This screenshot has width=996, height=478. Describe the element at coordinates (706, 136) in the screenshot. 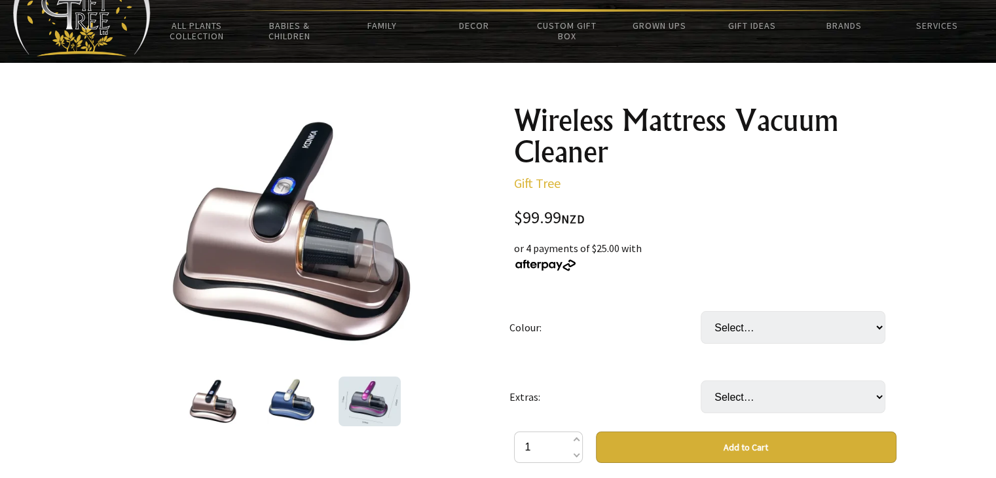

I see `h1: Wireless Mattress Vacuum Cleaner` at that location.